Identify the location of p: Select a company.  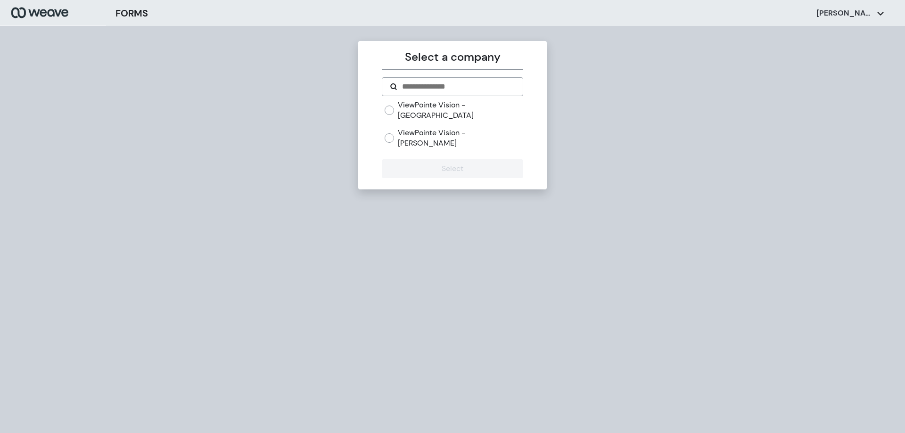
(452, 57).